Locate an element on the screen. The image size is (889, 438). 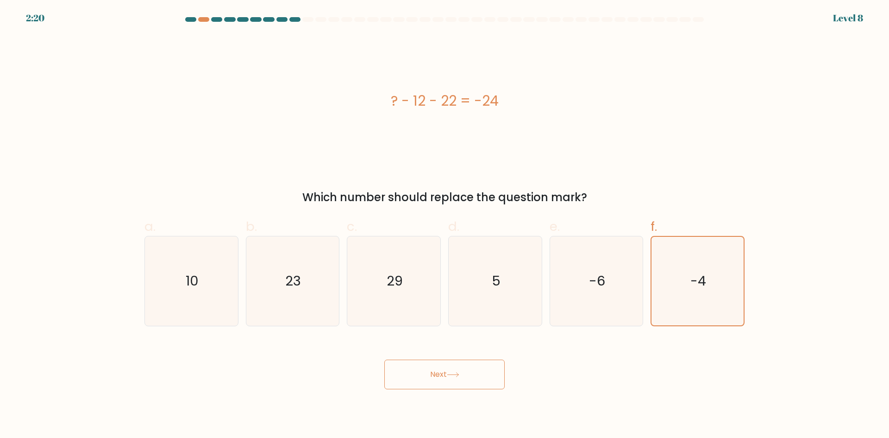
span: e. is located at coordinates (555, 226).